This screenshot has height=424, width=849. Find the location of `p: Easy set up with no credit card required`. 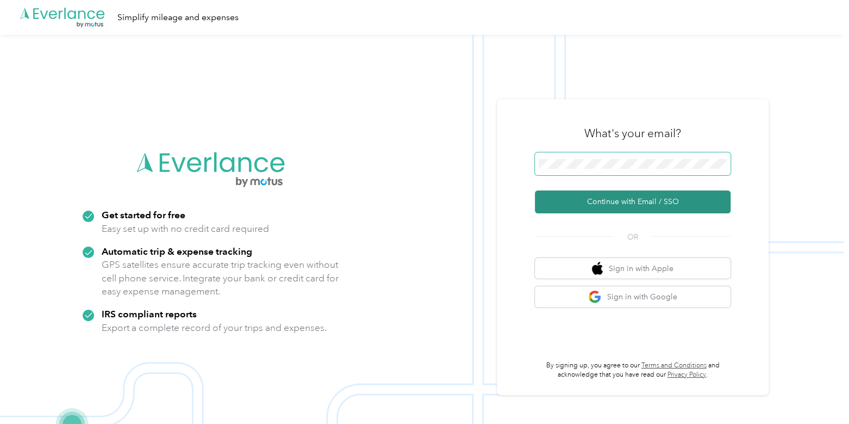

p: Easy set up with no credit card required is located at coordinates (185, 228).